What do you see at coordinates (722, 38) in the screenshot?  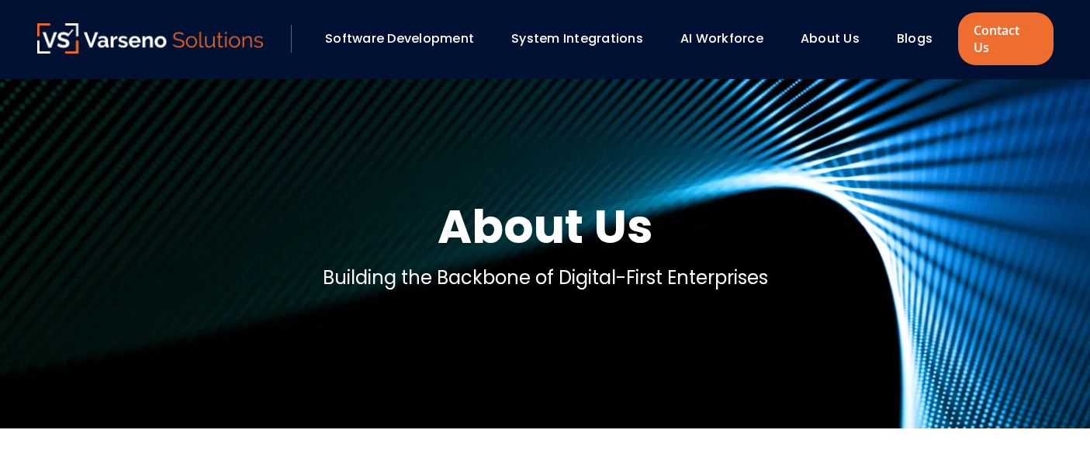 I see `a: AI Workforce` at bounding box center [722, 38].